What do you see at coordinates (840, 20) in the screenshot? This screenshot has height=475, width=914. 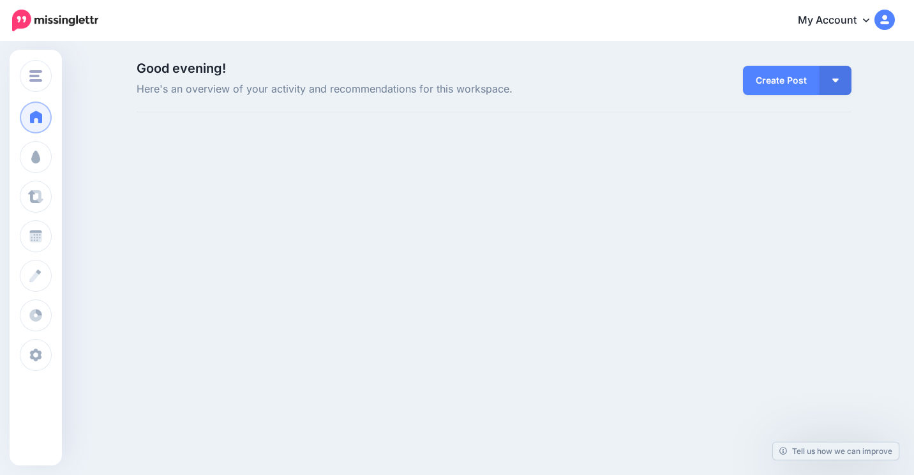 I see `a: My Account` at bounding box center [840, 20].